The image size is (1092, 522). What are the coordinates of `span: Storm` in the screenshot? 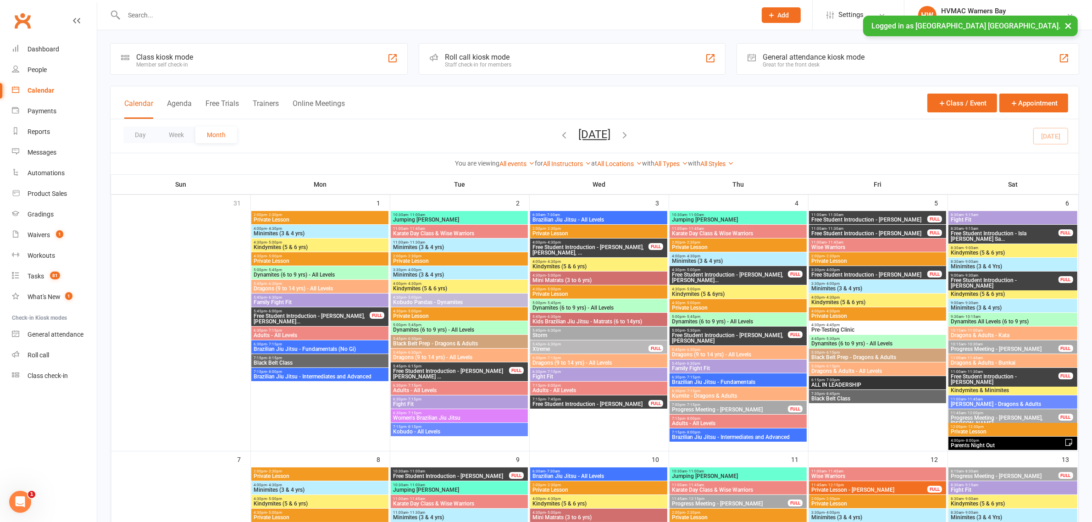 It's located at (598, 335).